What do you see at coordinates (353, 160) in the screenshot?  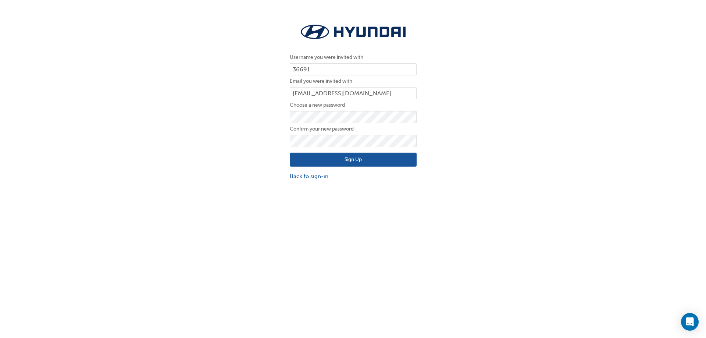 I see `button: Sign Up` at bounding box center [353, 160].